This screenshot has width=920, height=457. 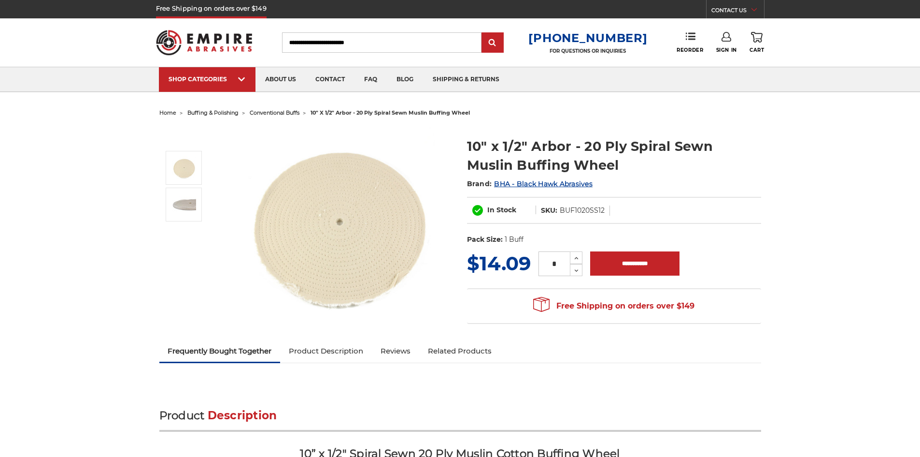 I want to click on a: faq, so click(x=371, y=79).